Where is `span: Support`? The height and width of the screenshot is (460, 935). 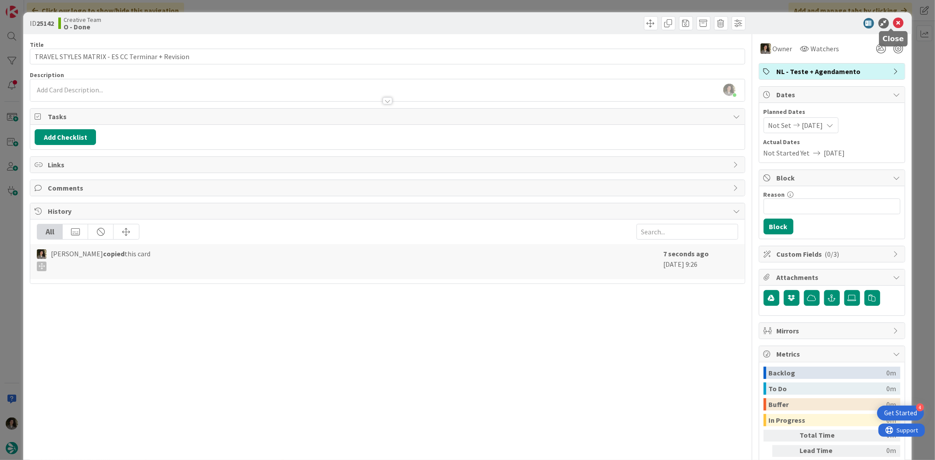 span: Support is located at coordinates (29, 7).